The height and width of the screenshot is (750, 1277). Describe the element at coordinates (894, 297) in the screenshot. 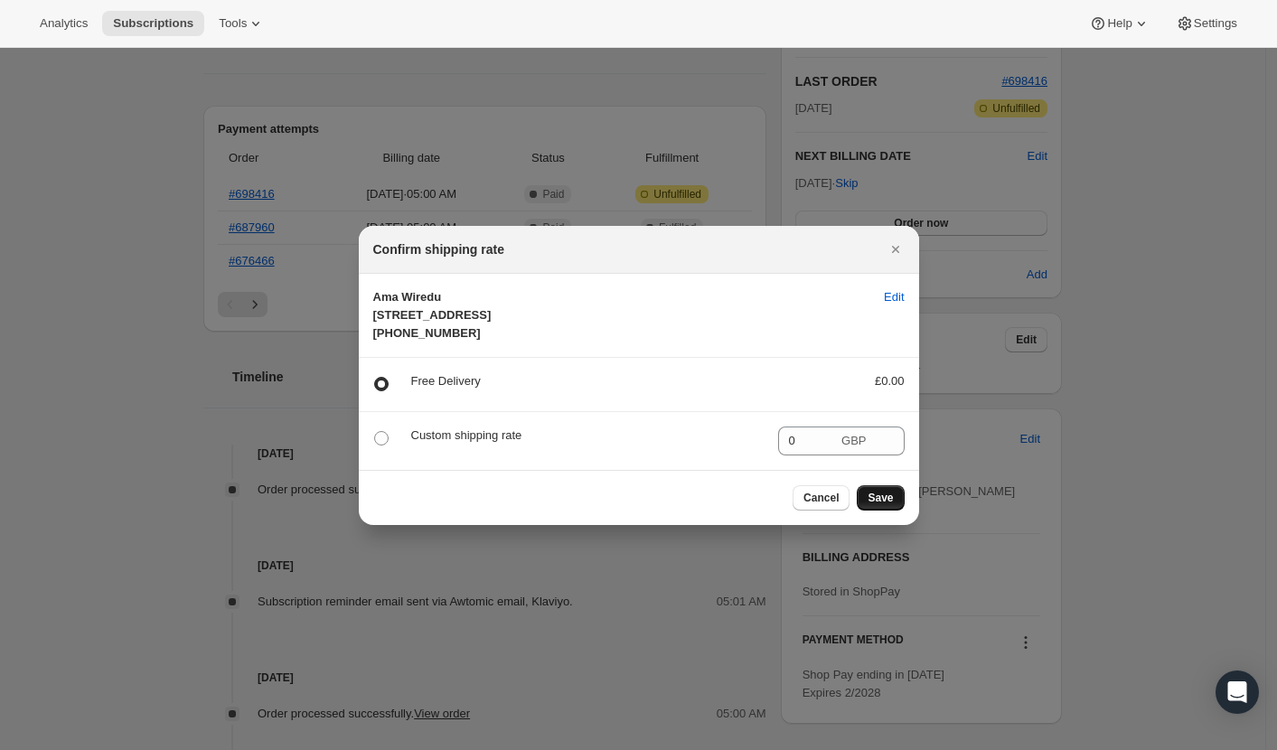

I see `button: Edit` at that location.